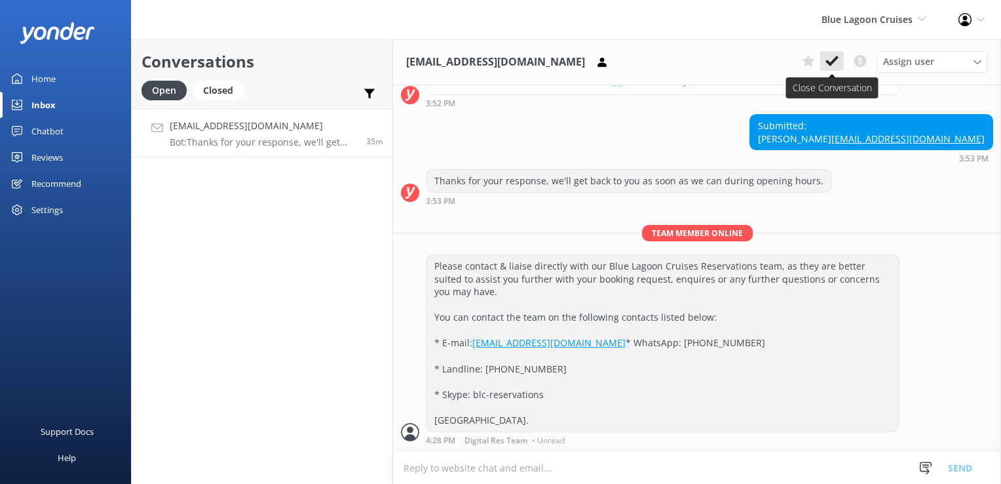 This screenshot has width=1001, height=484. I want to click on div: Please contact & liaise directly with our Blue Lagoon Cruises Reservations team, as they are bett..., so click(663, 343).